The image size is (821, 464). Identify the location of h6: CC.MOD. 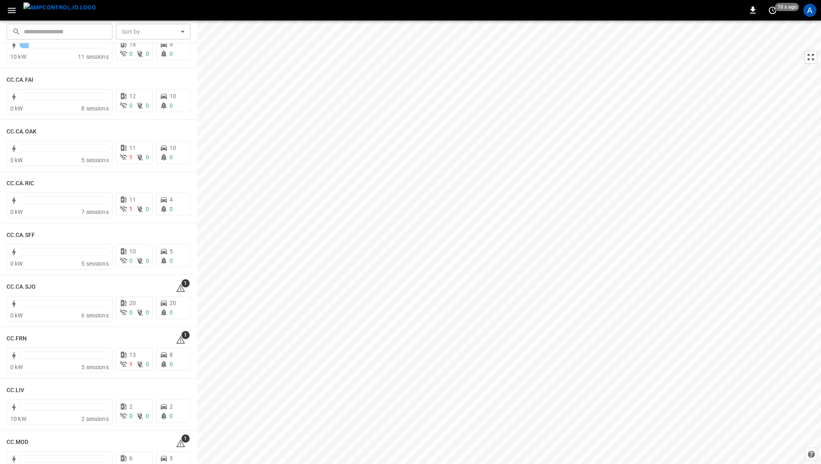
(18, 442).